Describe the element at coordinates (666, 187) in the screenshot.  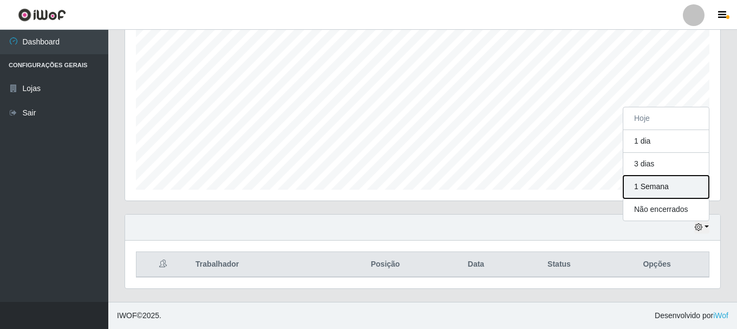
I see `button: 1 Semana` at that location.